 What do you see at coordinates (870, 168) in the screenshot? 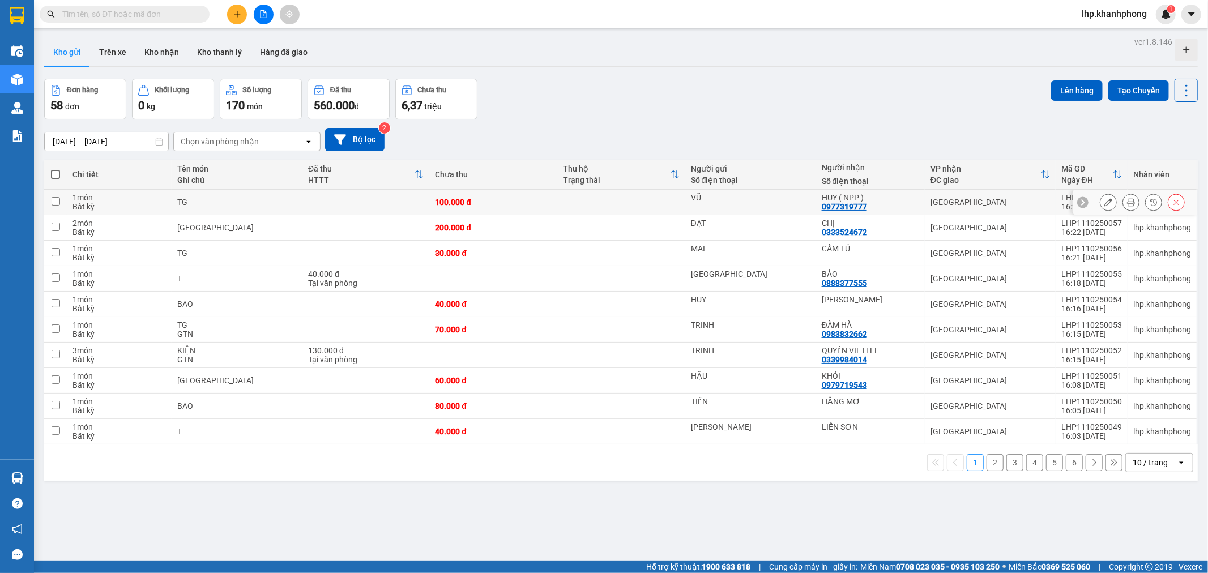
I see `div: Người nhận` at bounding box center [870, 168].